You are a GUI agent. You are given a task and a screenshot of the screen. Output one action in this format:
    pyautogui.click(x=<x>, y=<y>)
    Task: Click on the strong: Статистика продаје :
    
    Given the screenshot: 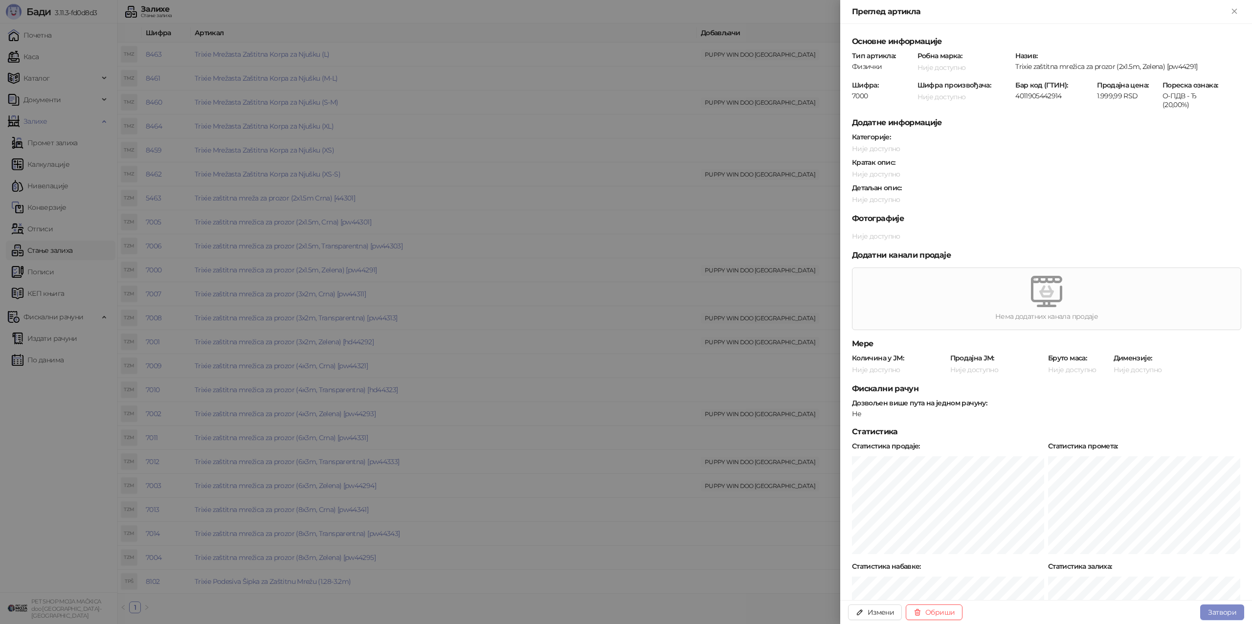 What is the action you would take?
    pyautogui.click(x=885, y=446)
    